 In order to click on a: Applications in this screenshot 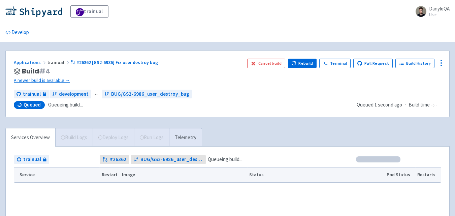, I will do `click(30, 62)`.